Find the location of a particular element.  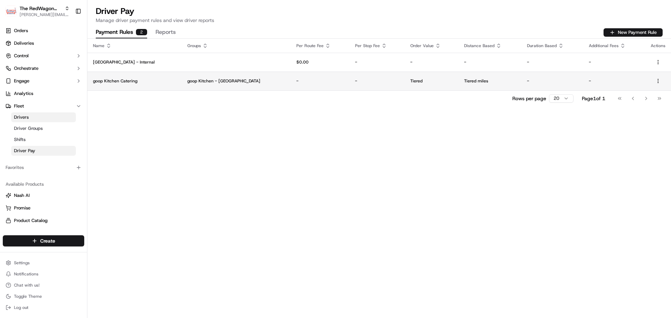

button: Nash AI is located at coordinates (43, 196).